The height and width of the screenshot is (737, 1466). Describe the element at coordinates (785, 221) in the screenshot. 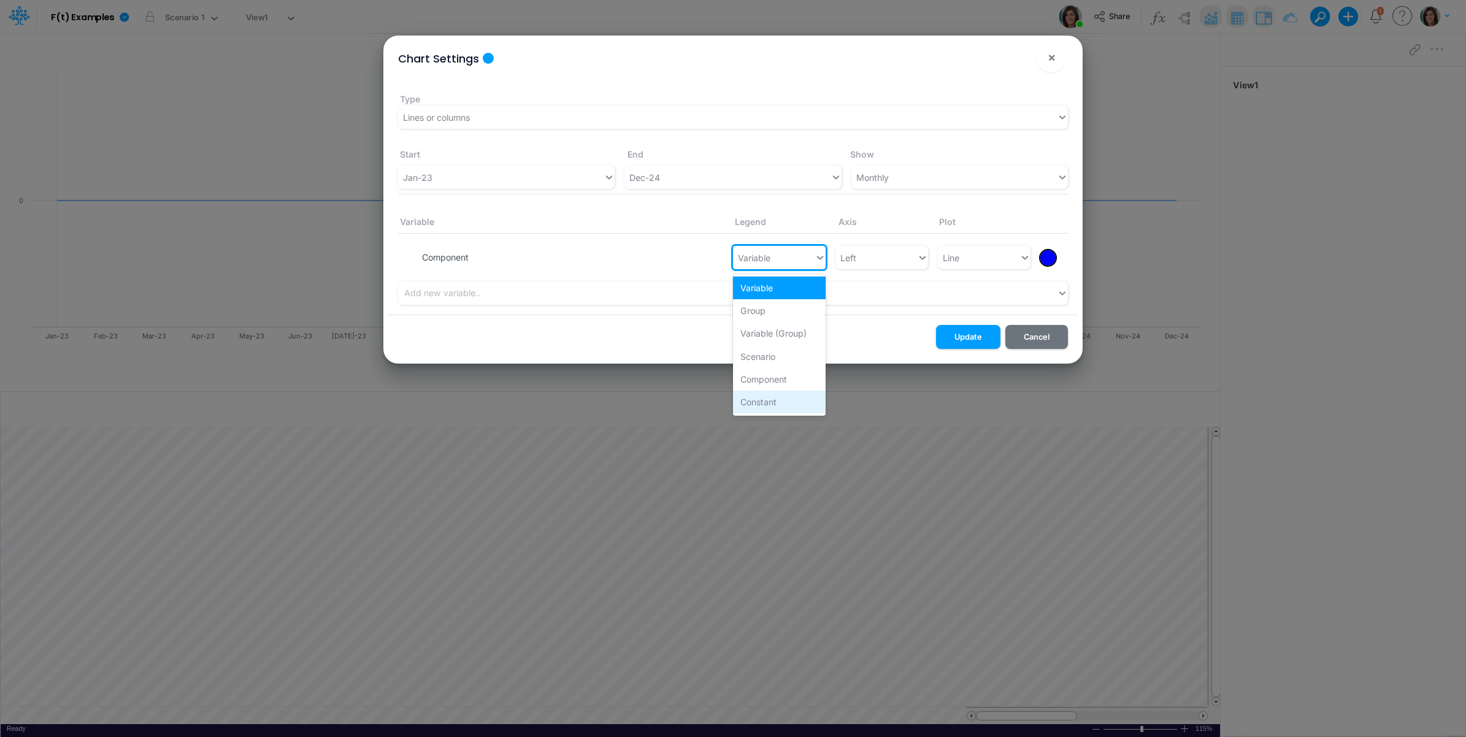

I see `label: Legend` at that location.